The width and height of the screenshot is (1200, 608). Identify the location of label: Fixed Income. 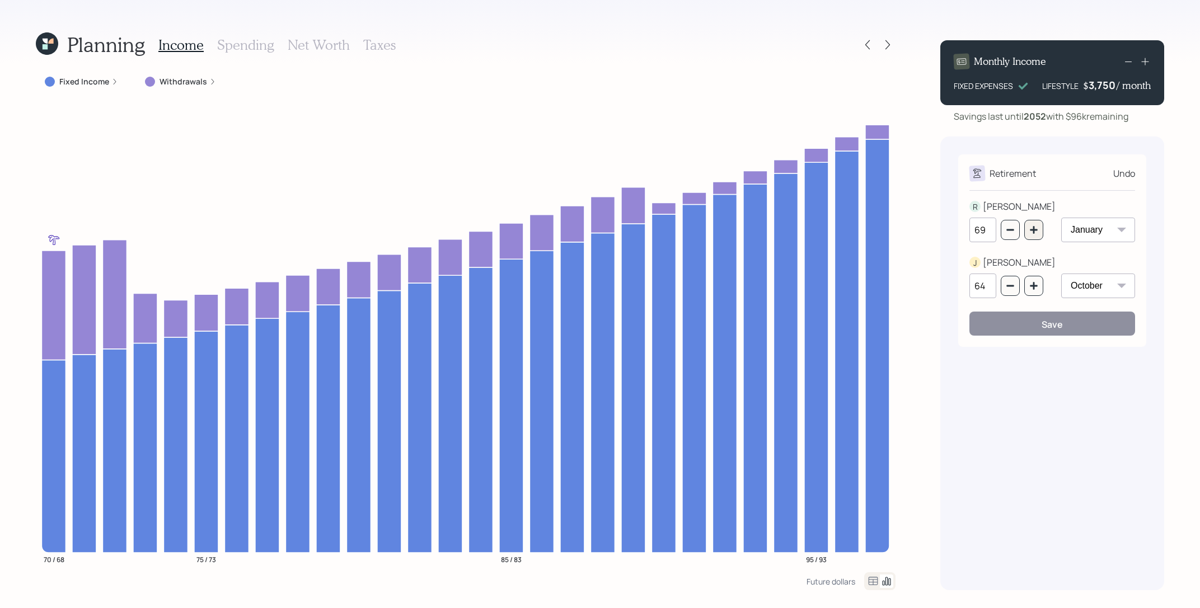
(84, 82).